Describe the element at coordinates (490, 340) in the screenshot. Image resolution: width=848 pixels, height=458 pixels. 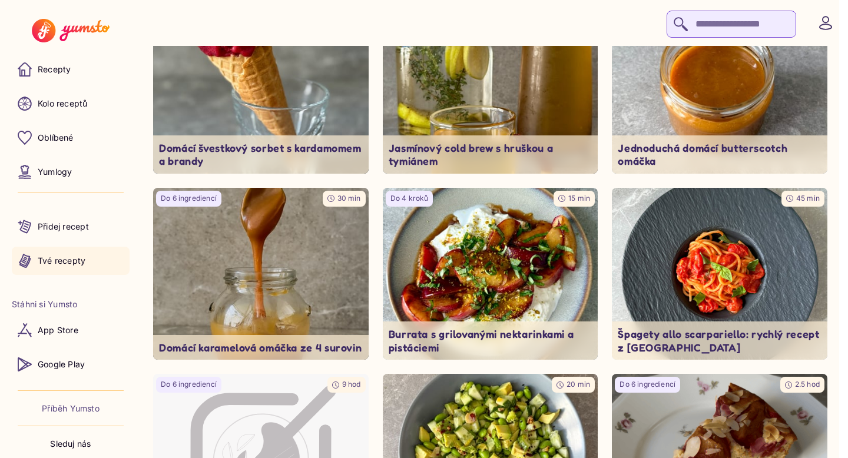
I see `p: Burrata s grilovanými nektarinkami a pistáciemi` at that location.